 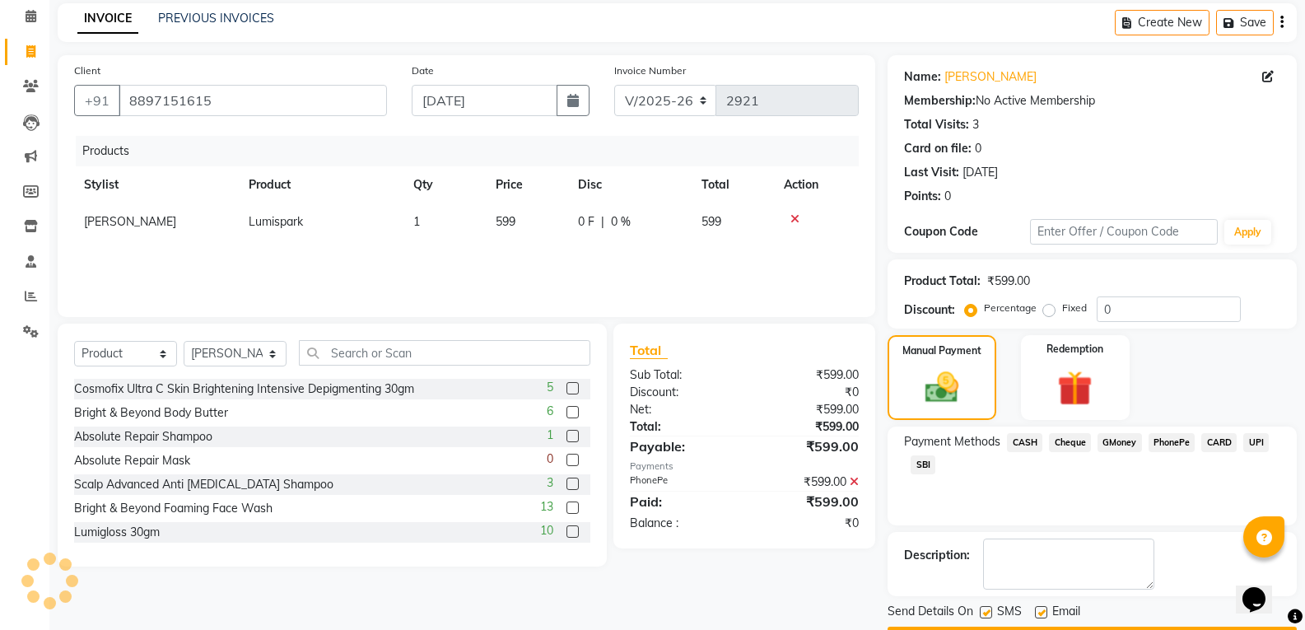 What do you see at coordinates (816, 184) in the screenshot?
I see `th: Action` at bounding box center [816, 184].